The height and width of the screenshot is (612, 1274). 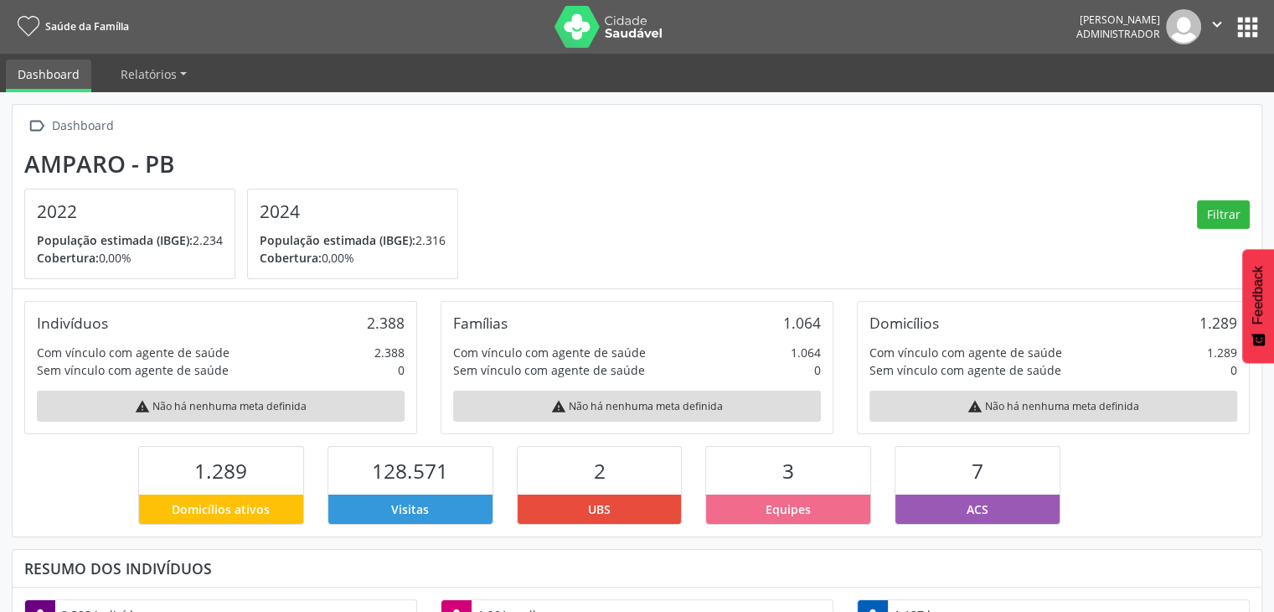 I want to click on span: 7, so click(x=978, y=470).